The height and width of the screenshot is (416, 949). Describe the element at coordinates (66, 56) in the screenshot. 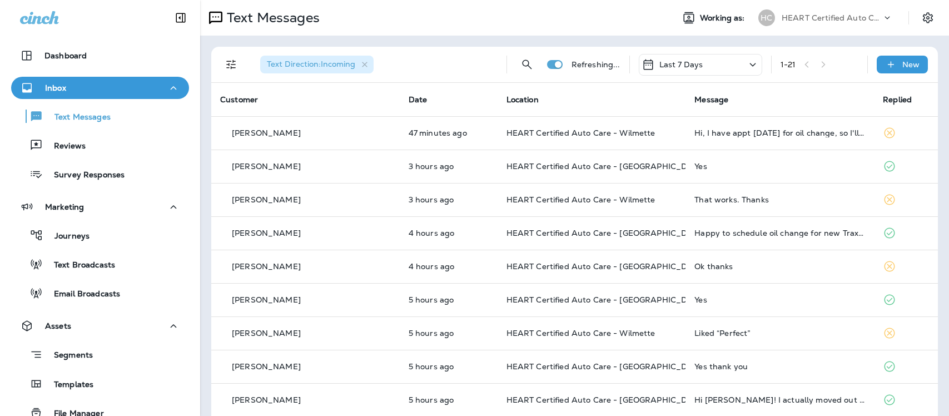

I see `p: Dashboard` at that location.